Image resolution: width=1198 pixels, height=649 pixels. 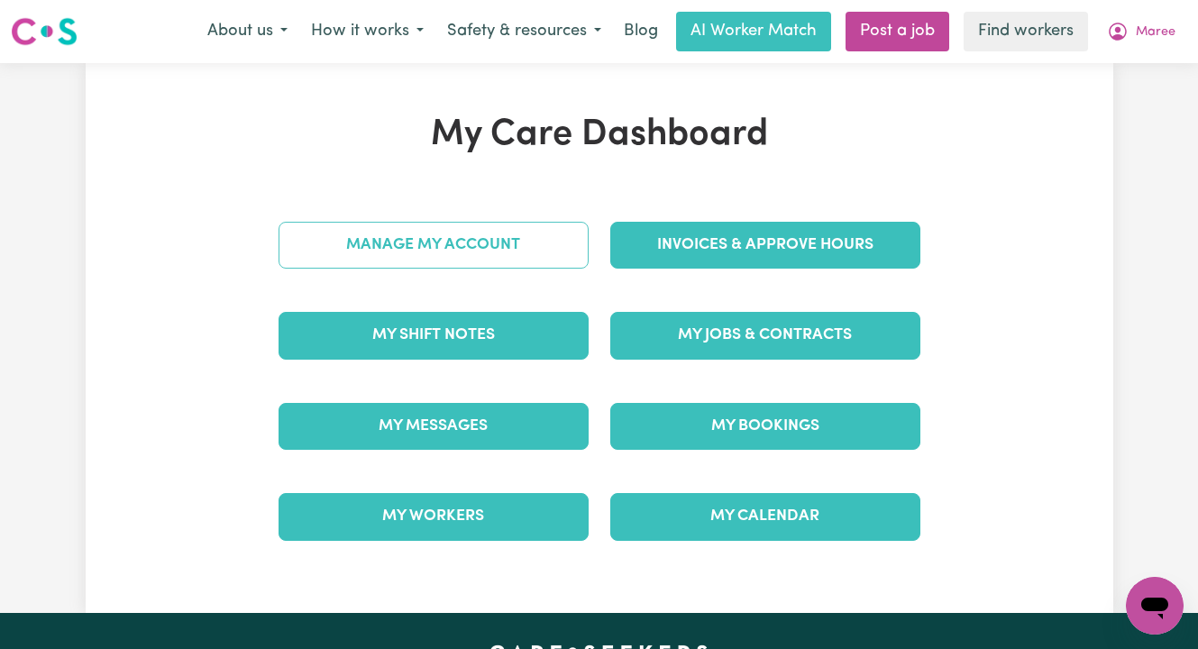 What do you see at coordinates (44, 32) in the screenshot?
I see `a: Careseekers logo` at bounding box center [44, 32].